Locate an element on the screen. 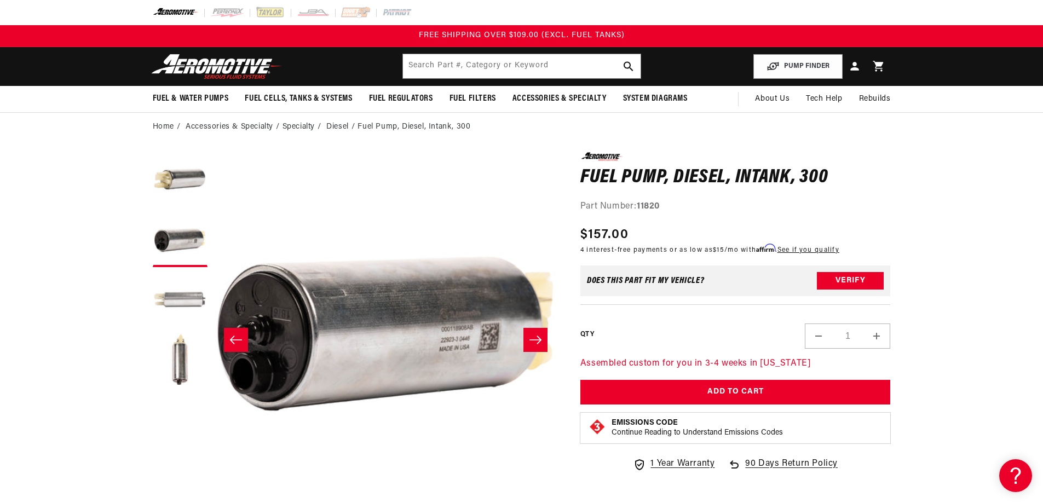 The image size is (1043, 503). label: QTY is located at coordinates (587, 334).